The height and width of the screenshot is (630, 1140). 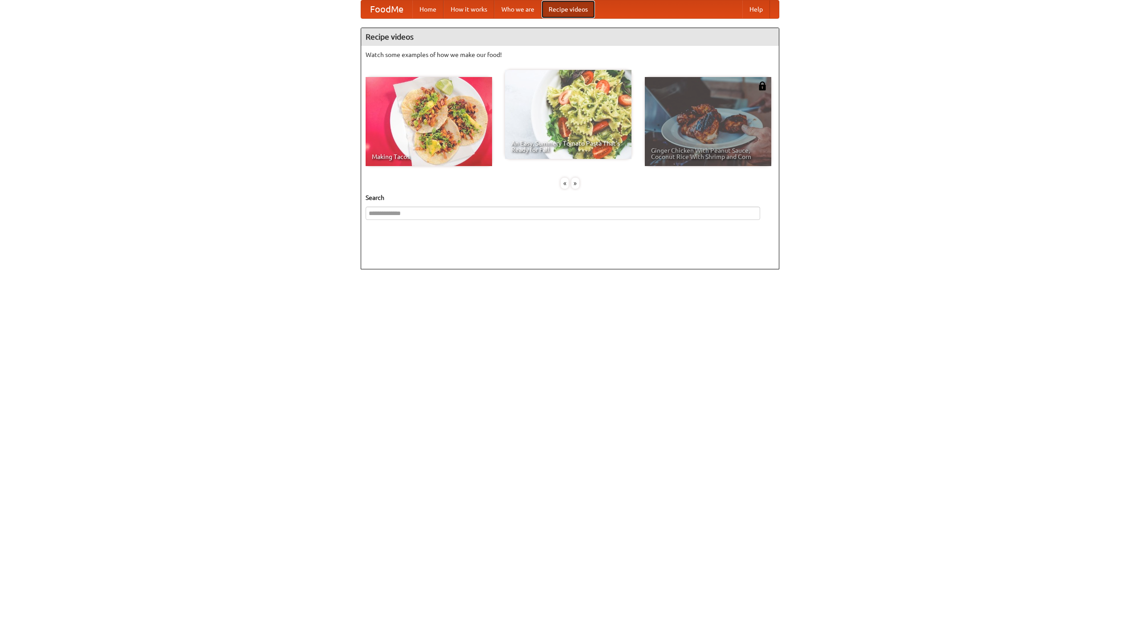 What do you see at coordinates (756, 9) in the screenshot?
I see `a: Help` at bounding box center [756, 9].